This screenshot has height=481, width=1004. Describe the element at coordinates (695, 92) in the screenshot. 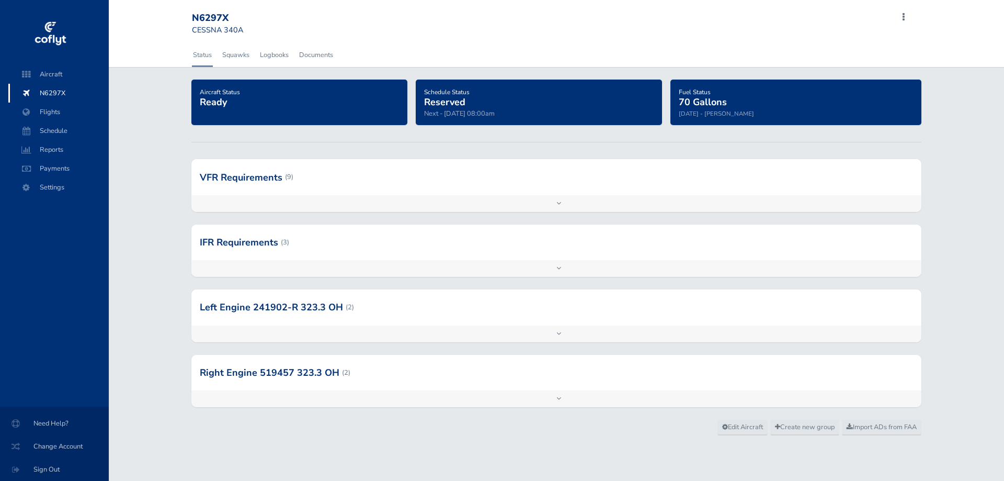

I see `span: Fuel Status` at that location.